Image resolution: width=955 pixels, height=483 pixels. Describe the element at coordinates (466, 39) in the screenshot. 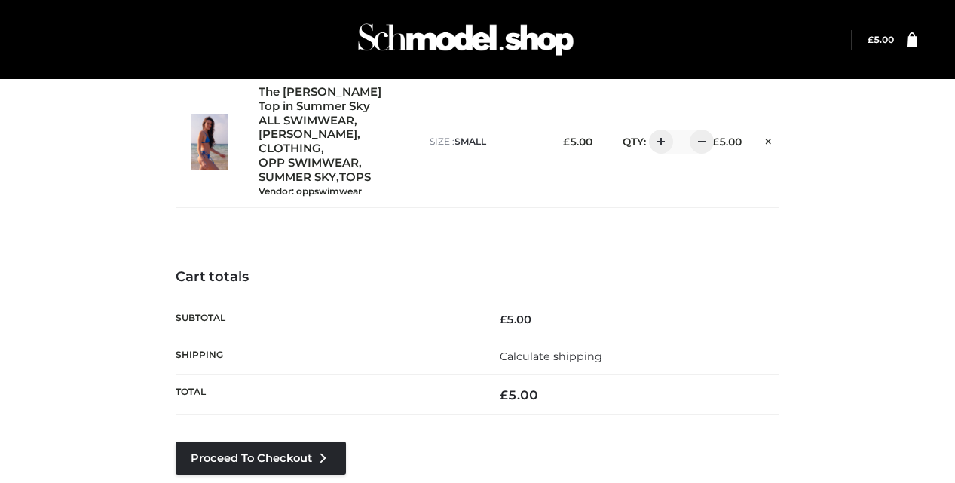

I see `img: Schmodel Admin 964` at that location.